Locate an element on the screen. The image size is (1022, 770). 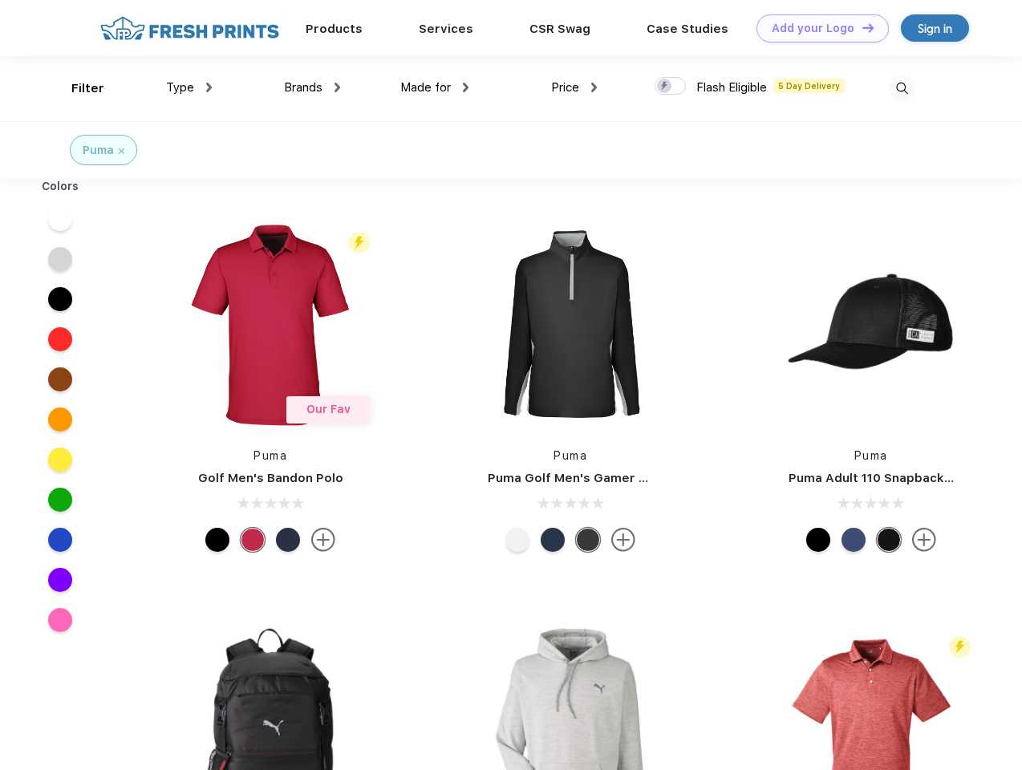
img: desktop_search.svg is located at coordinates (902, 88).